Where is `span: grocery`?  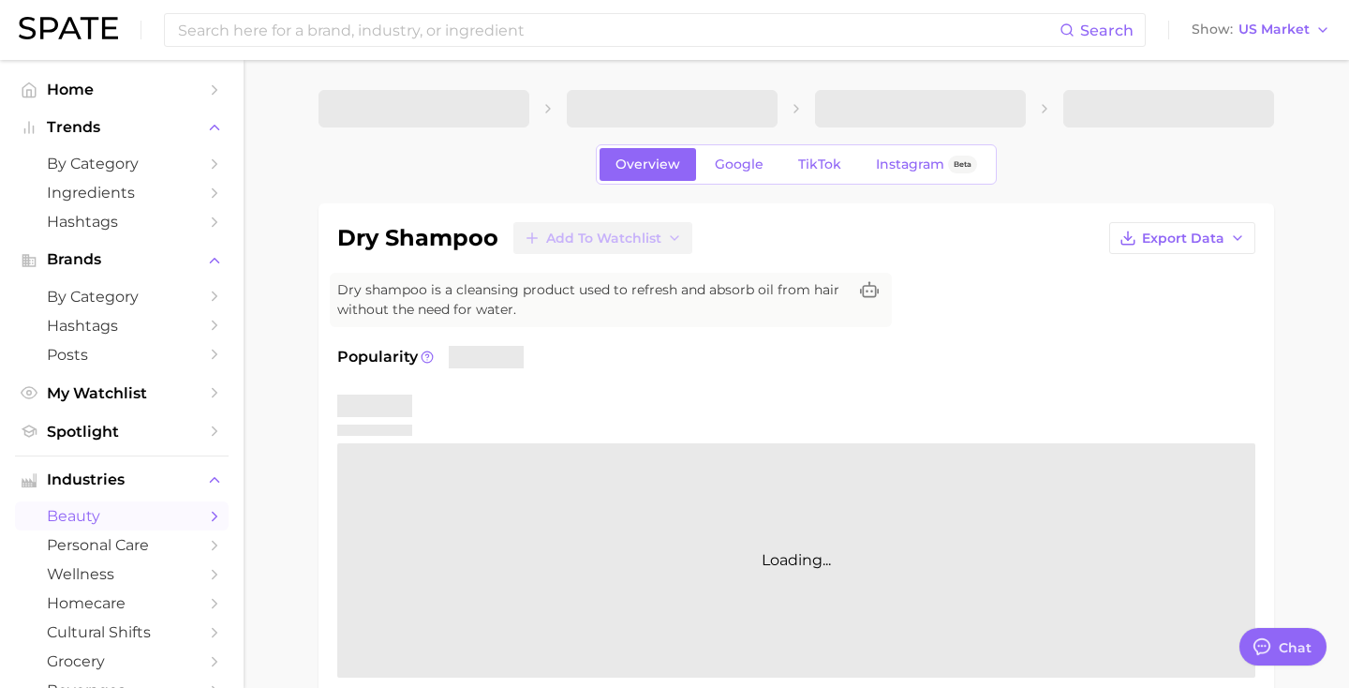
span: grocery is located at coordinates (122, 661).